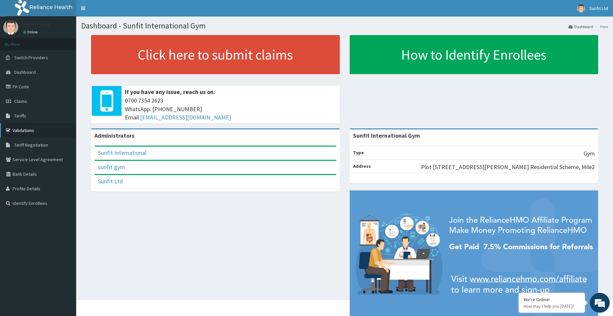 The image size is (613, 316). What do you see at coordinates (581, 26) in the screenshot?
I see `a: Dashboard` at bounding box center [581, 26].